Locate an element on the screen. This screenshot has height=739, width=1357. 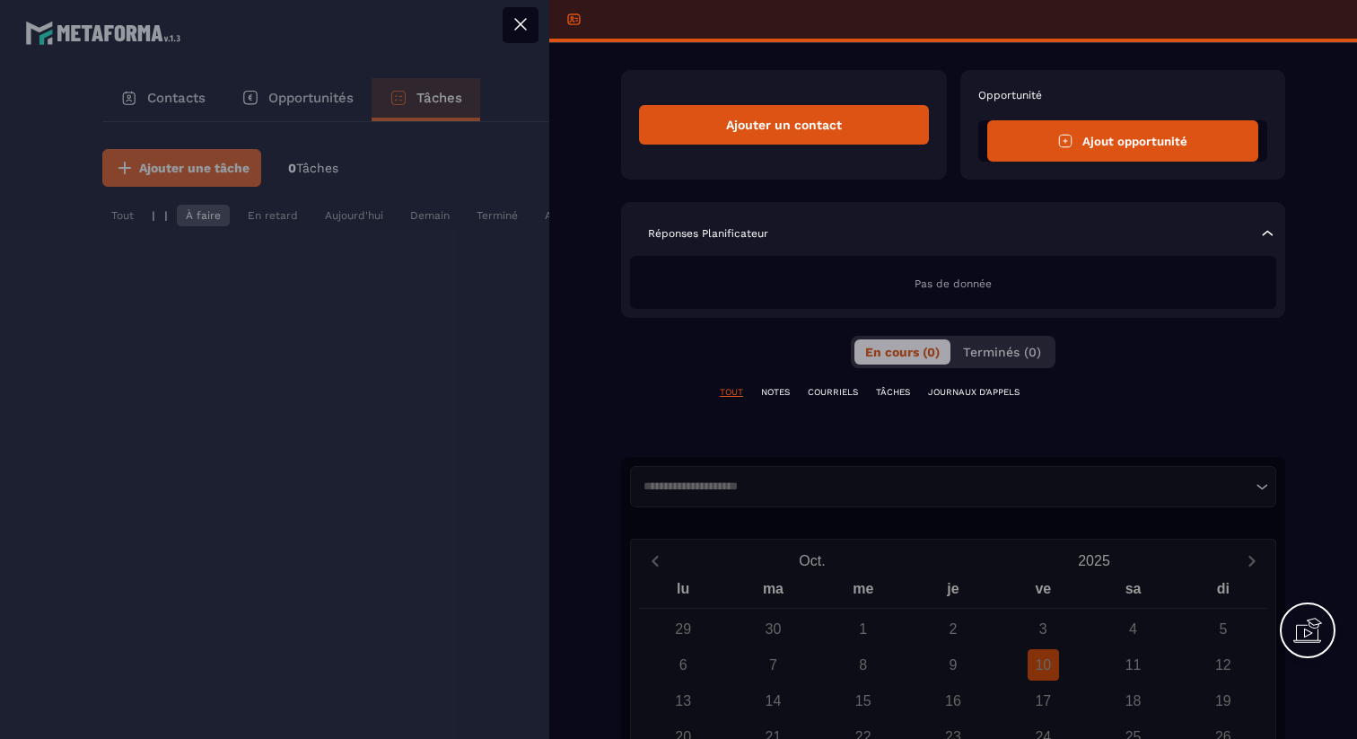
span: En cours (0) is located at coordinates (902, 352).